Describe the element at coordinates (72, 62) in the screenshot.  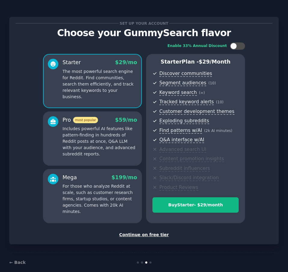
I see `div: Starter` at that location.